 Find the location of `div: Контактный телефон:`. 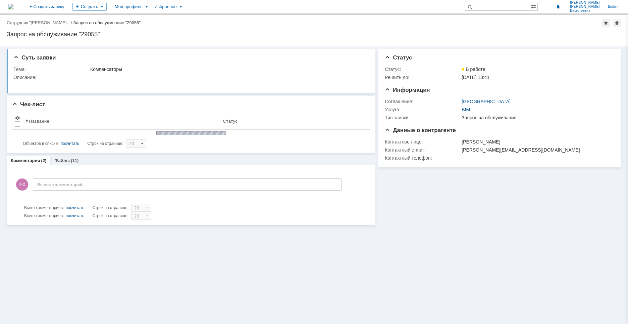

div: Контактный телефон: is located at coordinates (423, 158).